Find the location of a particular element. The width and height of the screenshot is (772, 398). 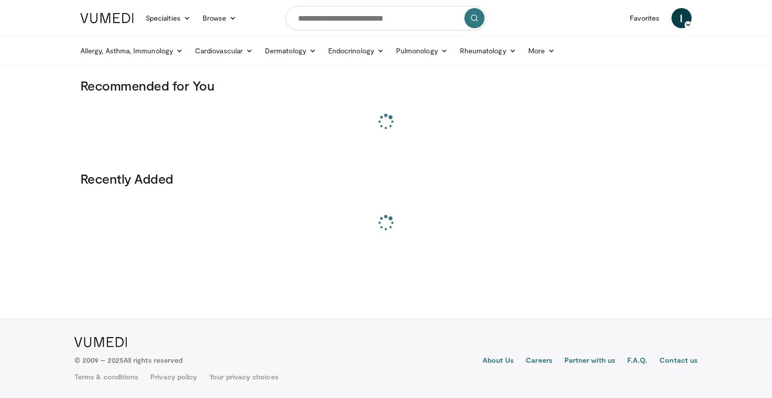

span: I is located at coordinates (682, 18).